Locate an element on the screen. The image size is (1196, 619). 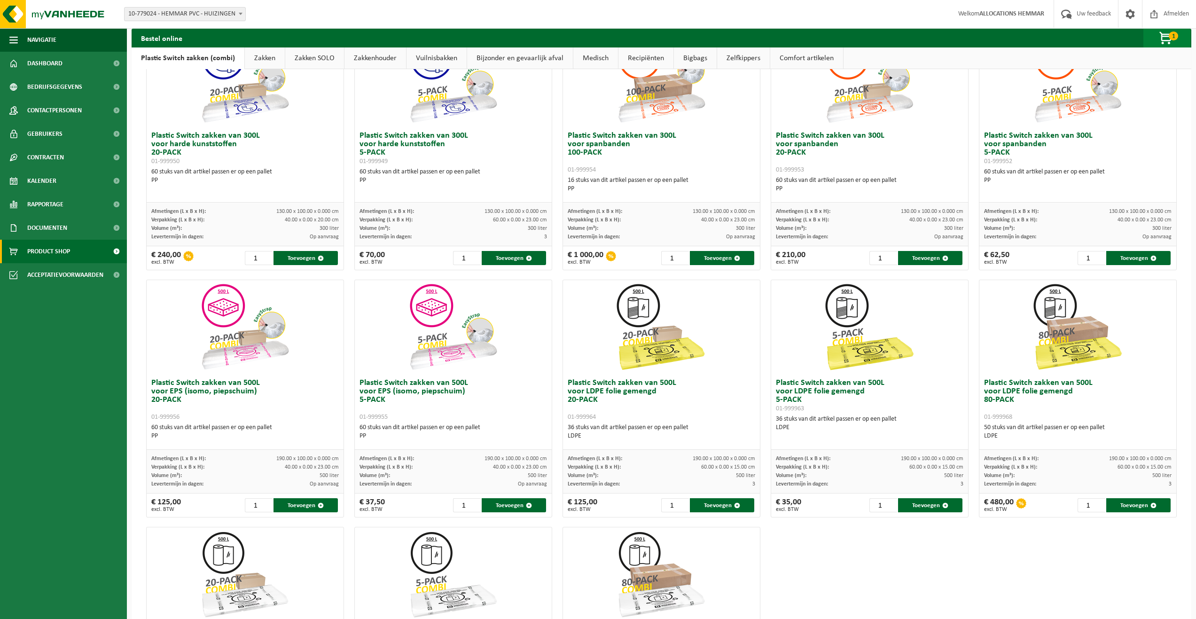
span: 01-999953 is located at coordinates (790, 170).